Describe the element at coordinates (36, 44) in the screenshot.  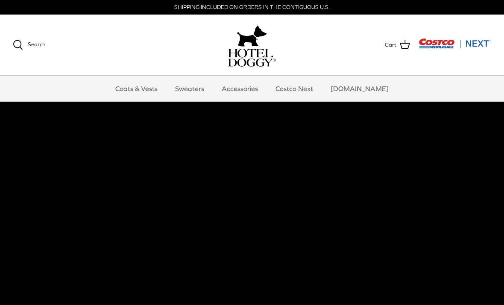
I see `span: Search` at that location.